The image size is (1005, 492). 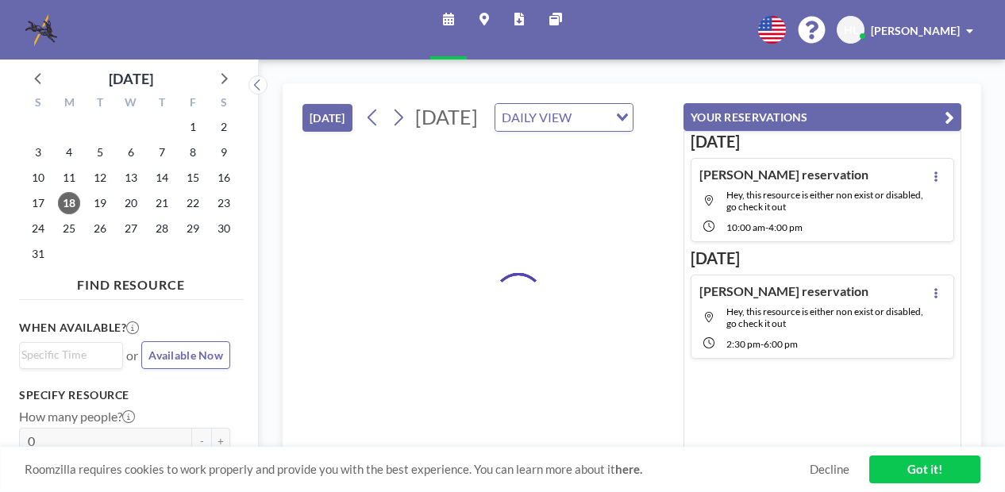 What do you see at coordinates (38, 203) in the screenshot?
I see `span: Sunday, August 17, 2025` at bounding box center [38, 203].